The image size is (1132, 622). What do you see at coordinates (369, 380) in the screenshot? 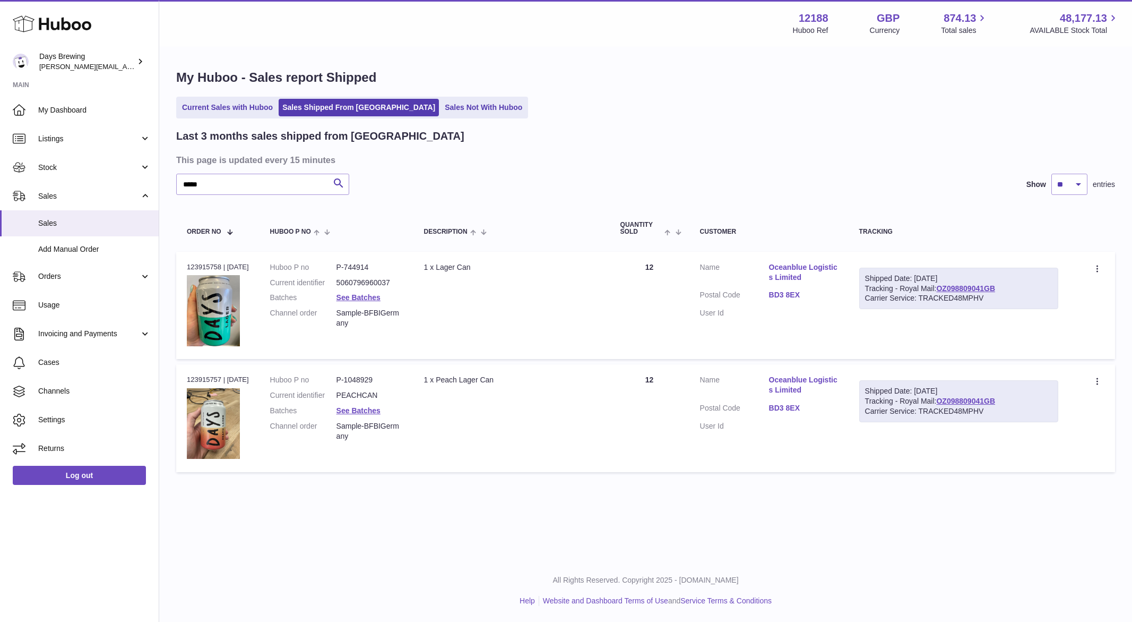
I see `dd: P-1048929` at bounding box center [369, 380].